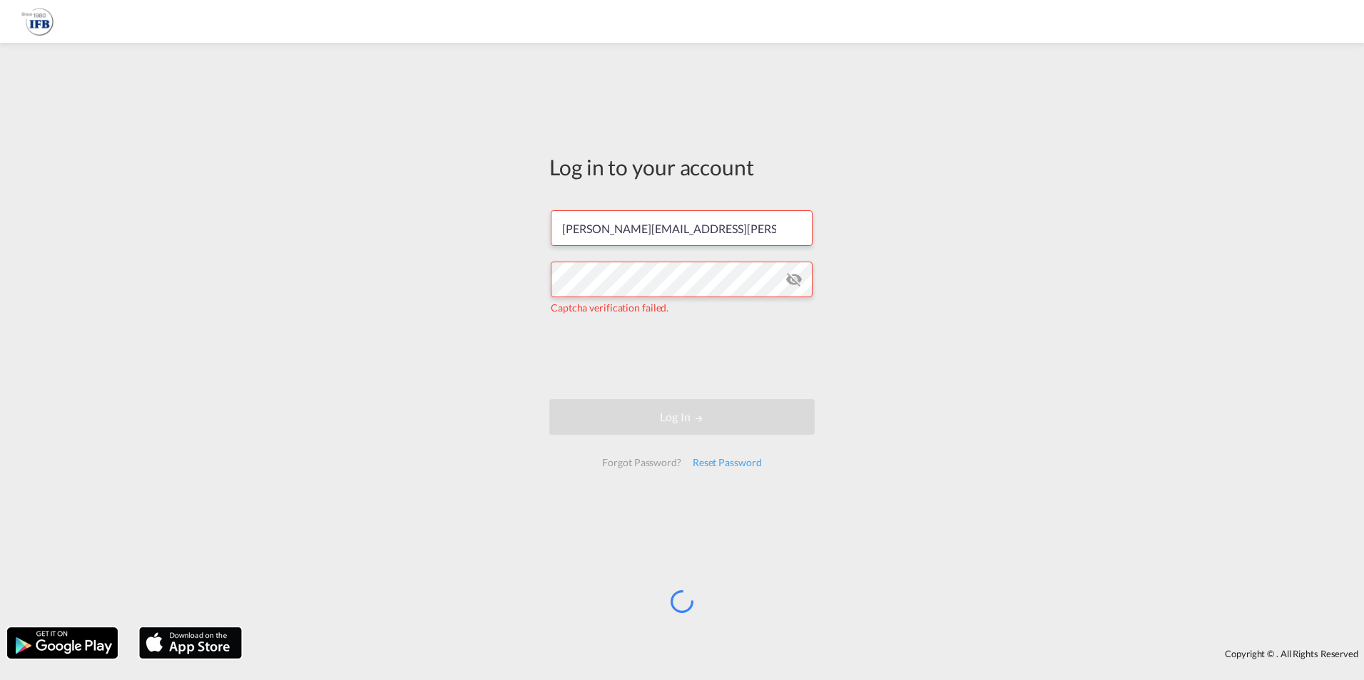 The height and width of the screenshot is (680, 1364). I want to click on md-icon: icon-eye-off, so click(794, 280).